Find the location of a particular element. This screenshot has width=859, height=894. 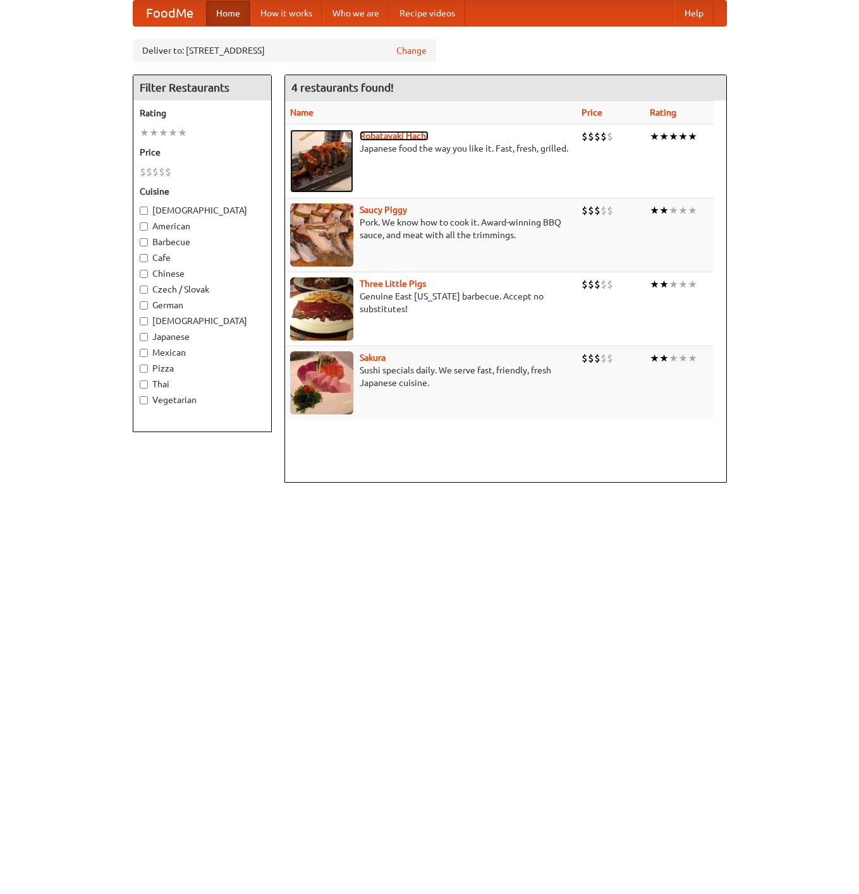

img: sakura.jpg is located at coordinates (322, 383).